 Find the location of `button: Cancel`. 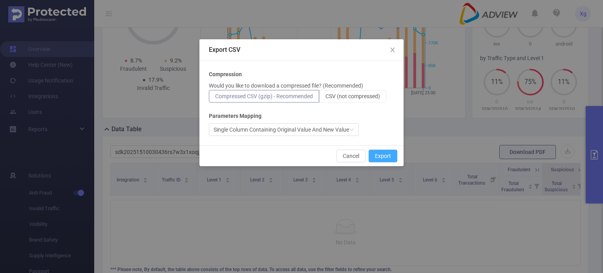

button: Cancel is located at coordinates (351, 156).